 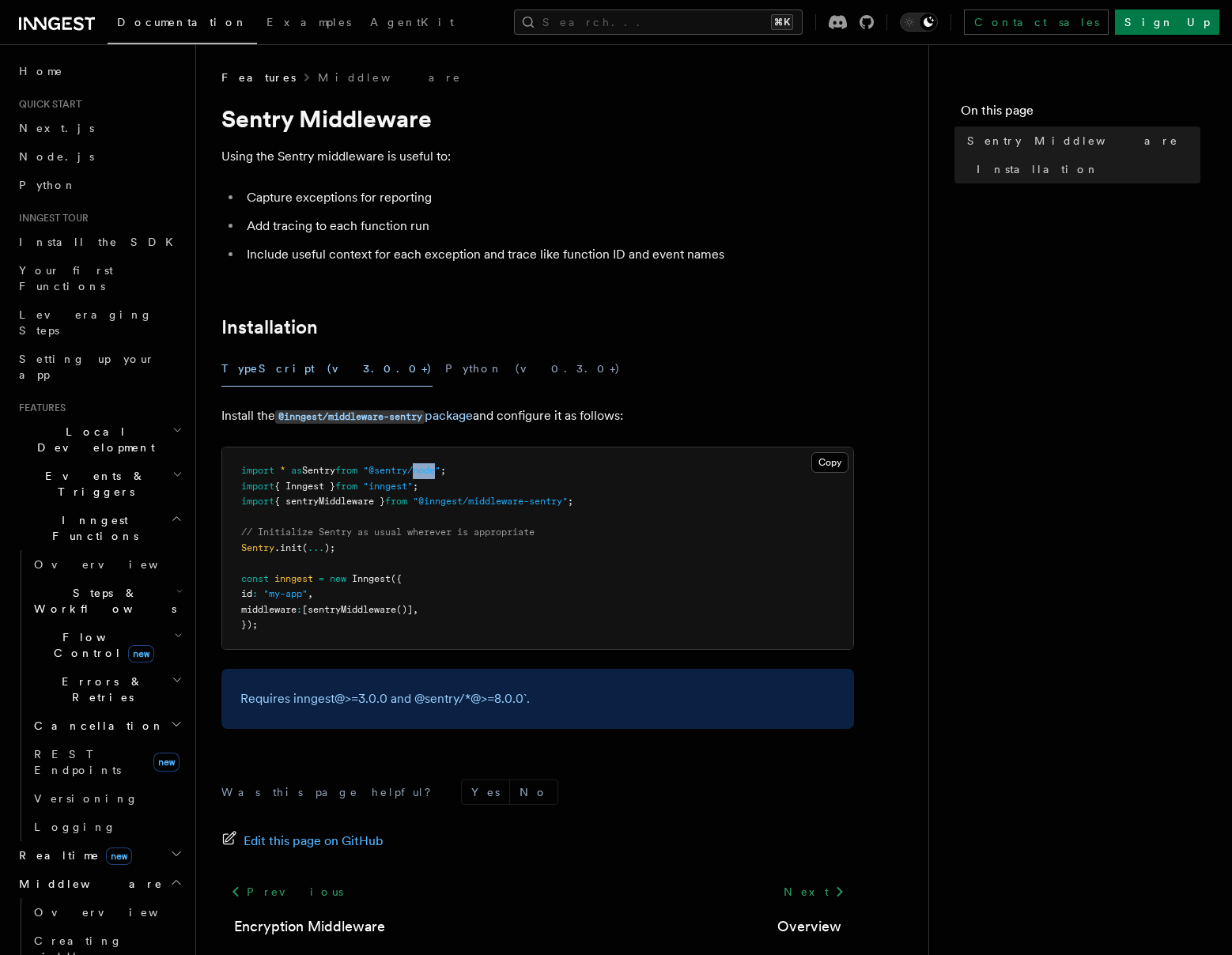 I want to click on a: Logging, so click(x=107, y=827).